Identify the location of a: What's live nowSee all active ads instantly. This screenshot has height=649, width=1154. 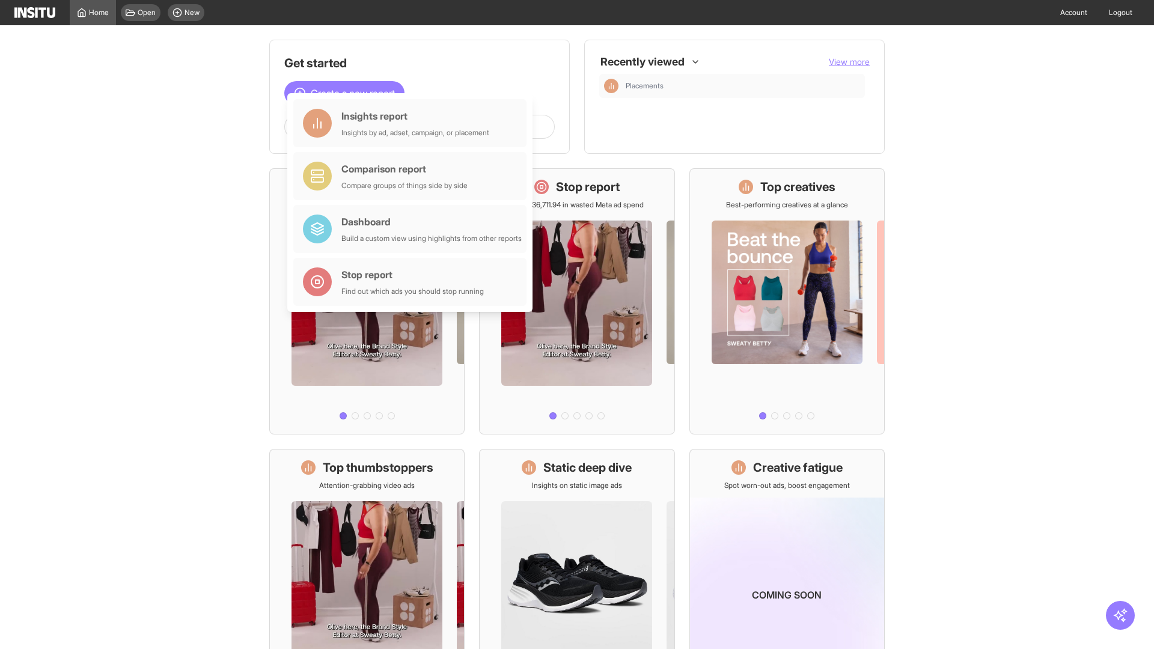
(367, 301).